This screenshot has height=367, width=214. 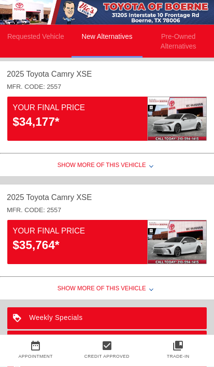 What do you see at coordinates (178, 356) in the screenshot?
I see `a: Trade-In` at bounding box center [178, 356].